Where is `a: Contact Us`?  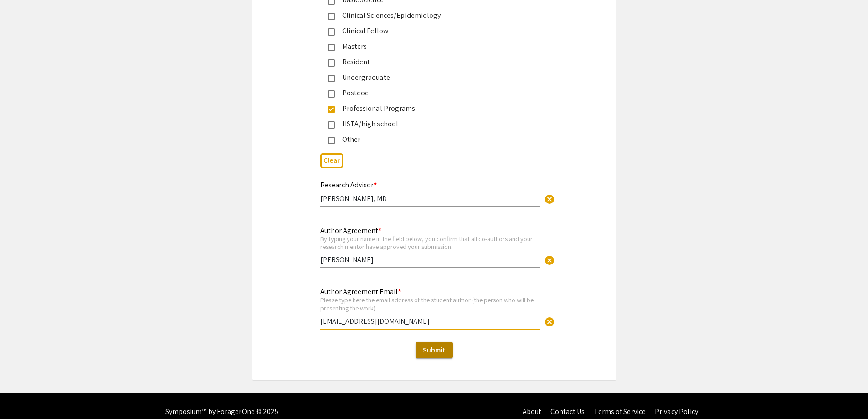
a: Contact Us is located at coordinates (567, 411).